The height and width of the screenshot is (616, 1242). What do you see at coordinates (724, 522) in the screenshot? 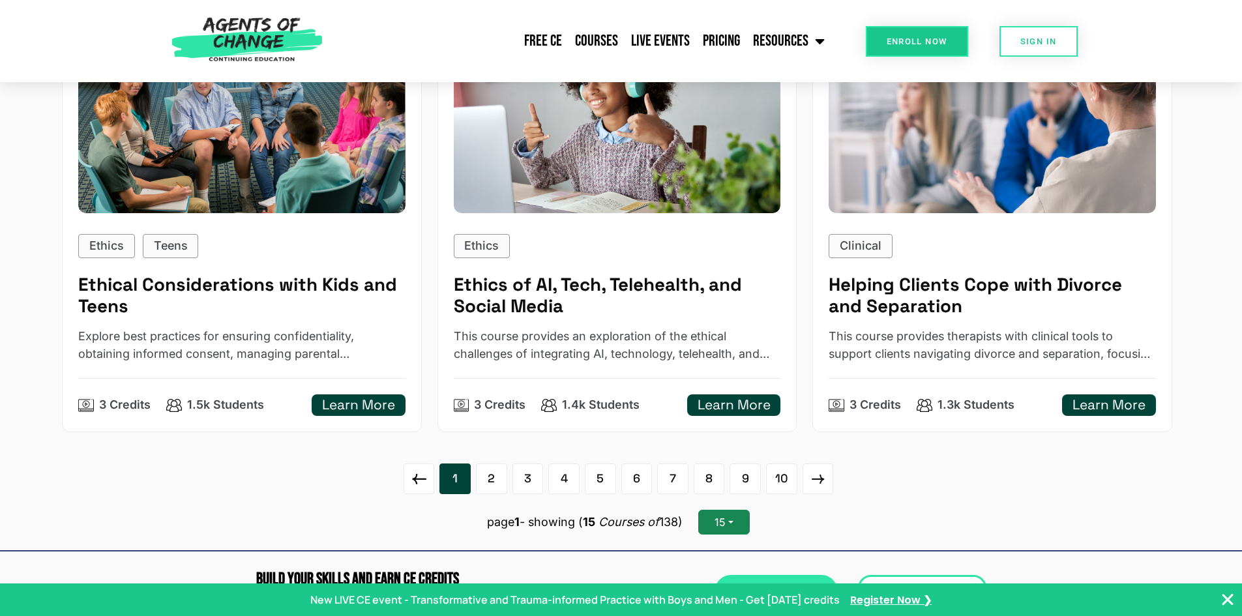
I see `button: 15` at bounding box center [724, 522].